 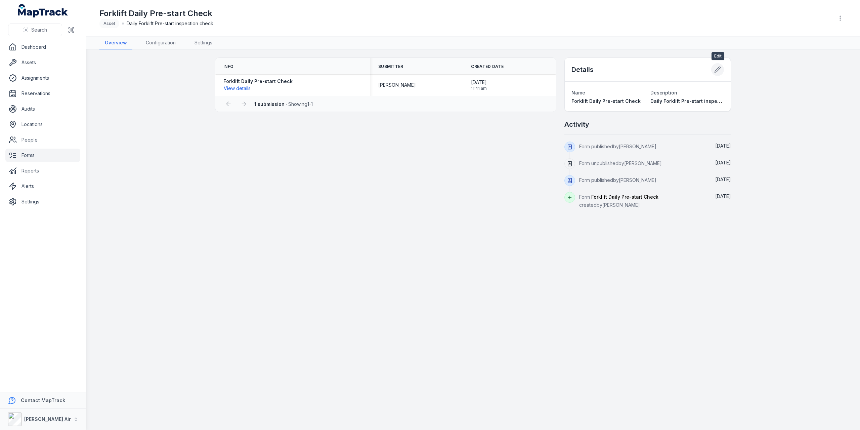 What do you see at coordinates (237, 88) in the screenshot?
I see `button: View details` at bounding box center [237, 88].